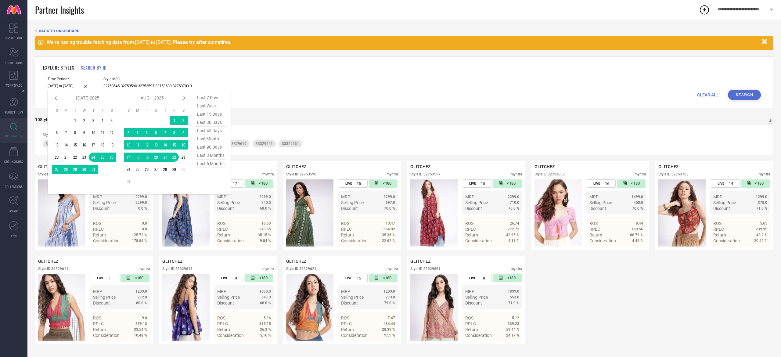  What do you see at coordinates (56, 98) in the screenshot?
I see `div: Previous month` at bounding box center [56, 98].